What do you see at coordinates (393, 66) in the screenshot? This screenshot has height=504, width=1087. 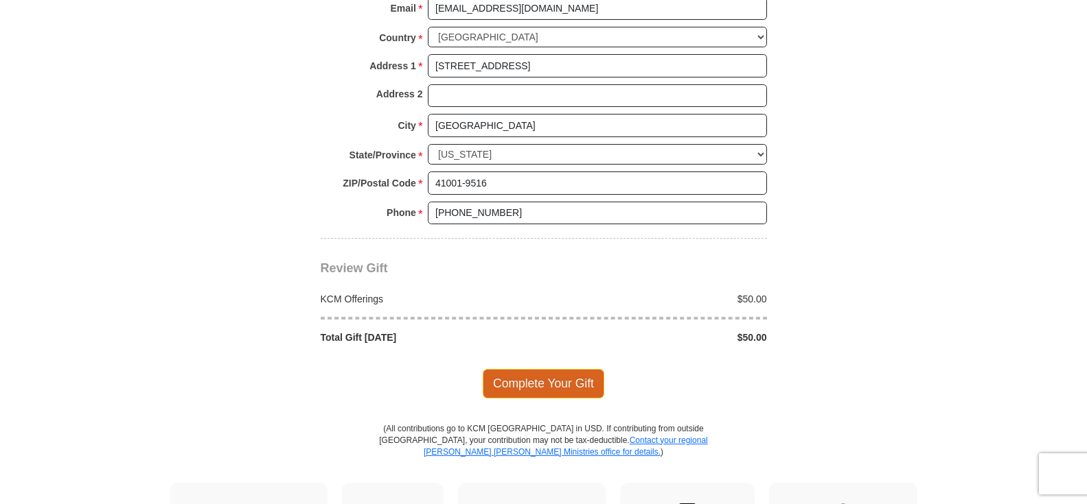 I see `strong: Address 1` at bounding box center [393, 66].